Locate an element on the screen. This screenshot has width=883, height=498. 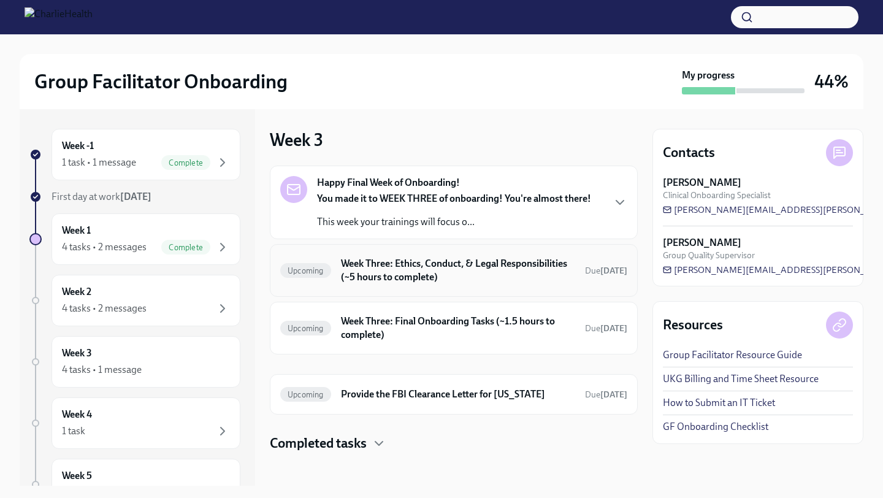
a: Week 41 task is located at coordinates (135, 423).